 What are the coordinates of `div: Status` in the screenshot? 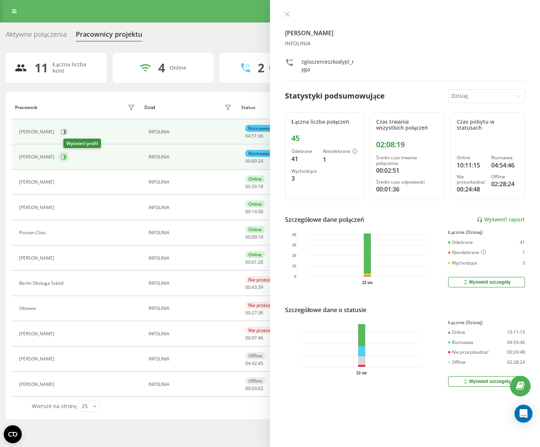 It's located at (248, 108).